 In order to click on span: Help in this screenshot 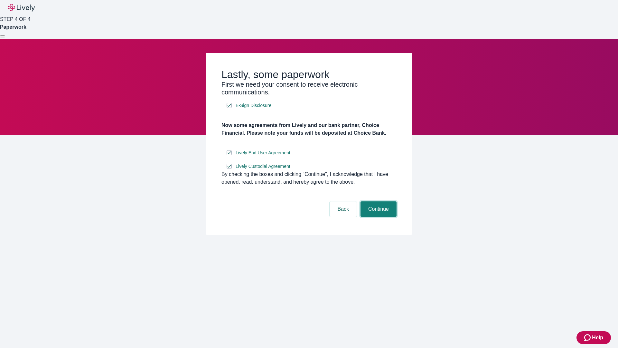, I will do `click(597, 337)`.